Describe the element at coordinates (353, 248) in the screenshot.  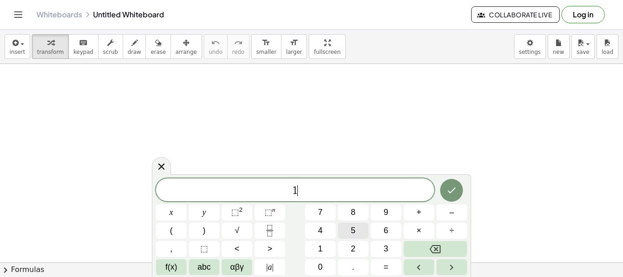
I see `span: 2` at that location.